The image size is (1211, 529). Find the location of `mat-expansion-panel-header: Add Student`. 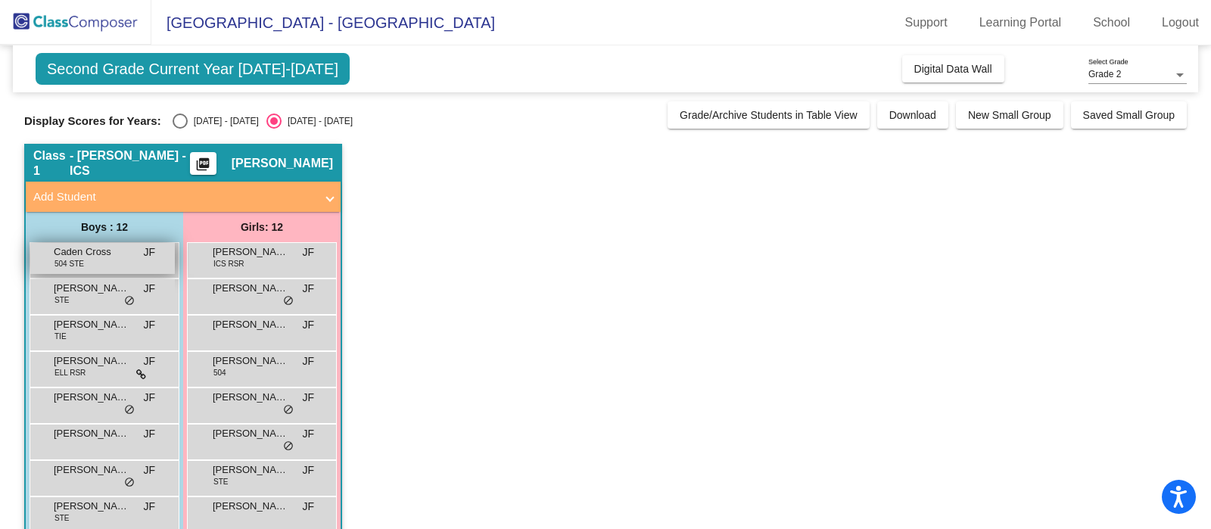

mat-expansion-panel-header: Add Student is located at coordinates (183, 197).